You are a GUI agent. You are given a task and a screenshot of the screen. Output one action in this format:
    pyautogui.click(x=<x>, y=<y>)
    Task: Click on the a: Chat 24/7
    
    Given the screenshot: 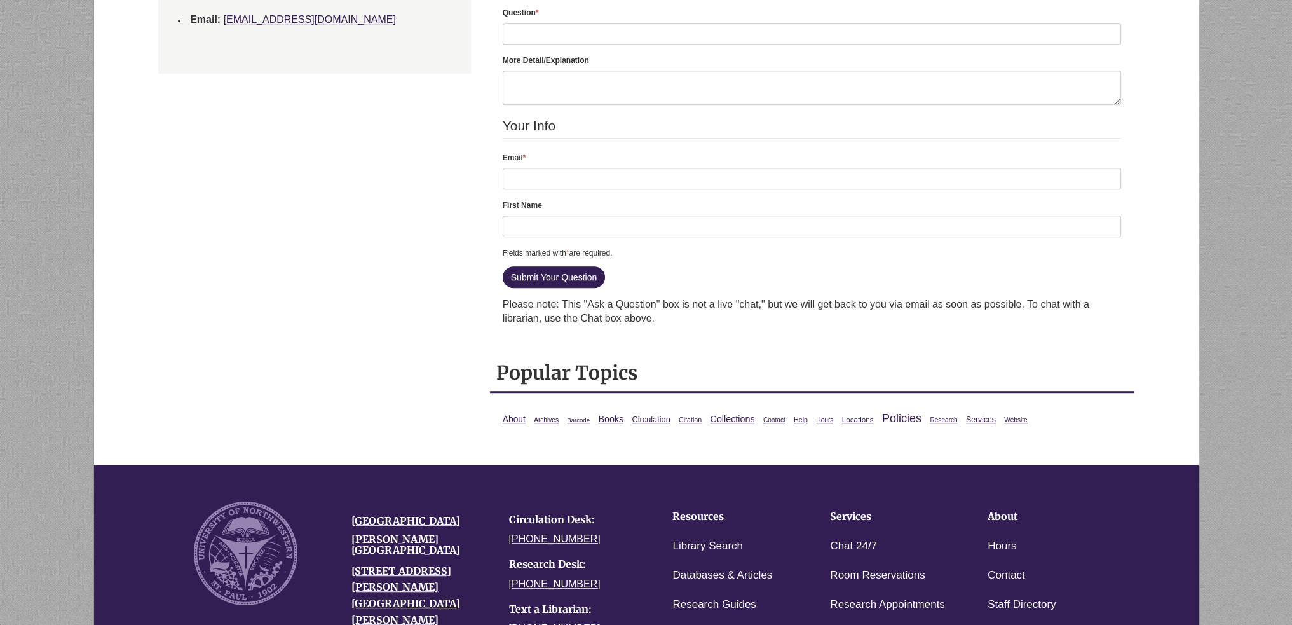 What is the action you would take?
    pyautogui.click(x=854, y=547)
    